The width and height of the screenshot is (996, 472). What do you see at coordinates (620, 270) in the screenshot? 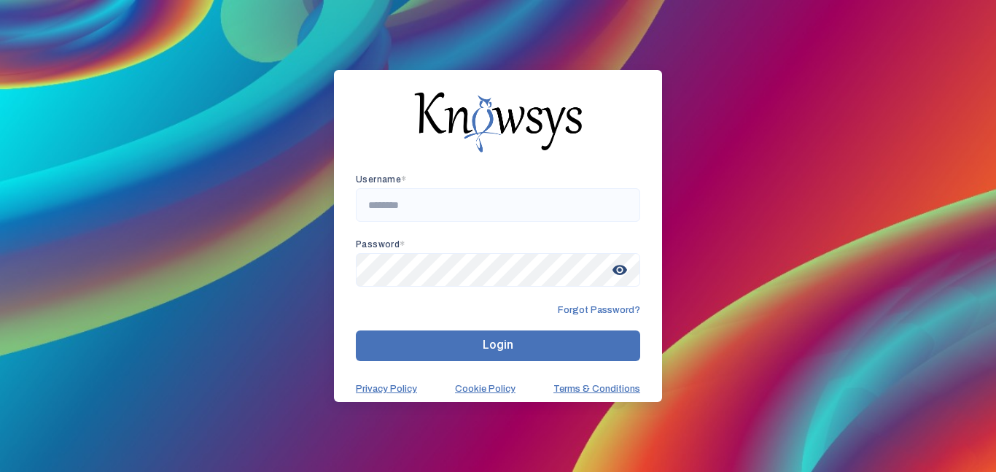
I see `span: visibility` at bounding box center [620, 270].